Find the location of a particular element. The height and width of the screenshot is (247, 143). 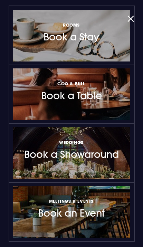

span: Weddings is located at coordinates (71, 142).